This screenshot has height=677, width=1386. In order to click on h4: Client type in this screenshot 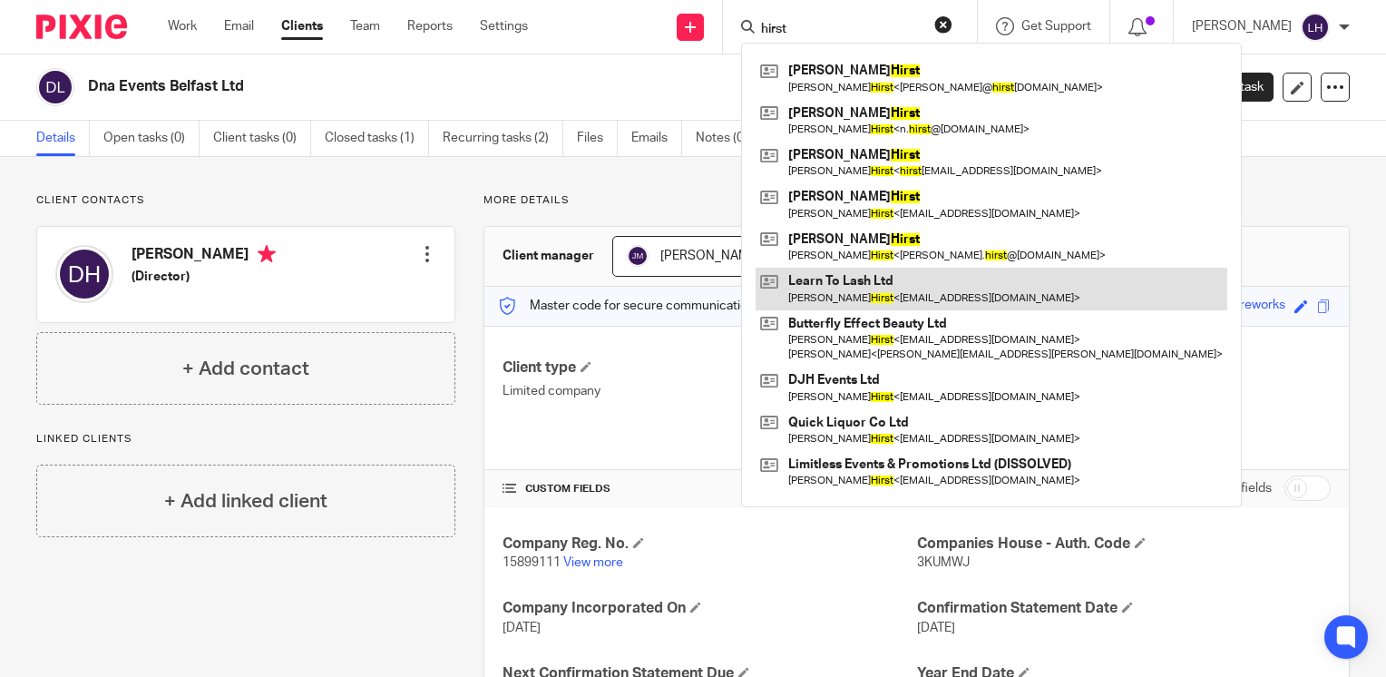, I will do `click(709, 367)`.